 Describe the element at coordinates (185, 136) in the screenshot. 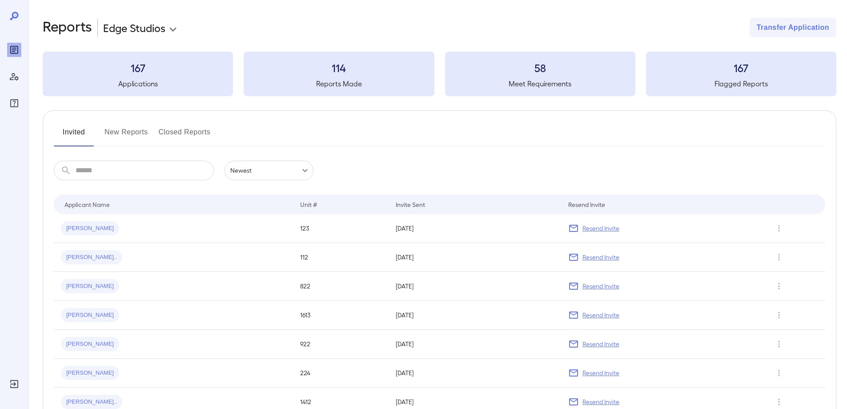

I see `button: Closed Reports` at that location.